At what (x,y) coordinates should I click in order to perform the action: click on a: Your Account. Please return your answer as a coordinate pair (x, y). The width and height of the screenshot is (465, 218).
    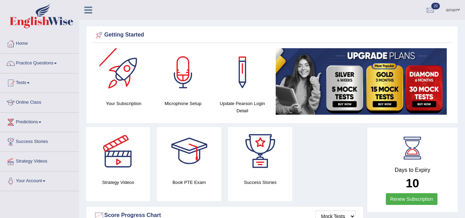
    Looking at the image, I should click on (40, 180).